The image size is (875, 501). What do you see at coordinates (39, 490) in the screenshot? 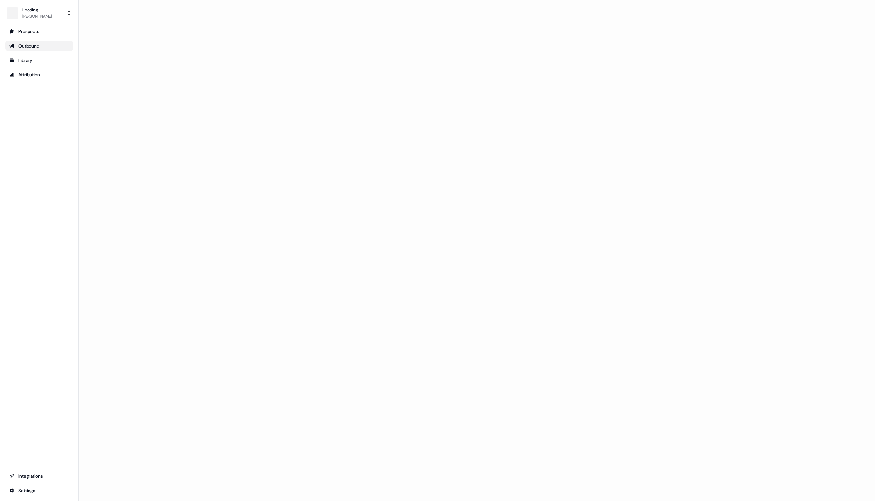
I see `div: Settings` at bounding box center [39, 490].